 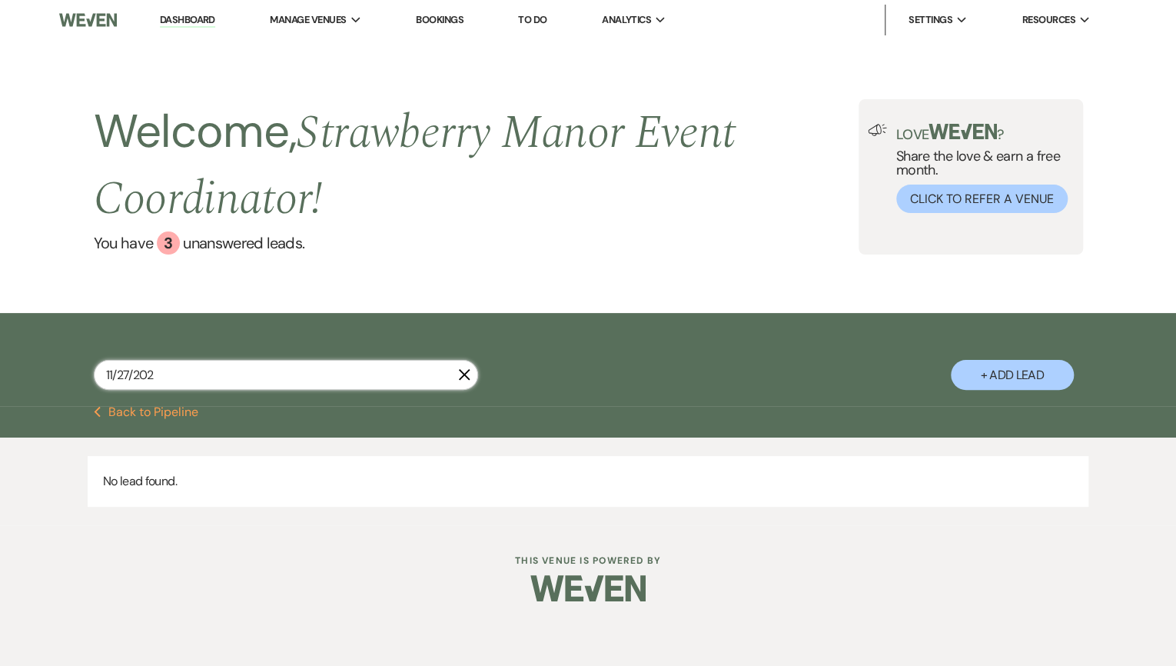 What do you see at coordinates (980, 168) in the screenshot?
I see `div: Share the love & earn a free month.` at bounding box center [980, 168].